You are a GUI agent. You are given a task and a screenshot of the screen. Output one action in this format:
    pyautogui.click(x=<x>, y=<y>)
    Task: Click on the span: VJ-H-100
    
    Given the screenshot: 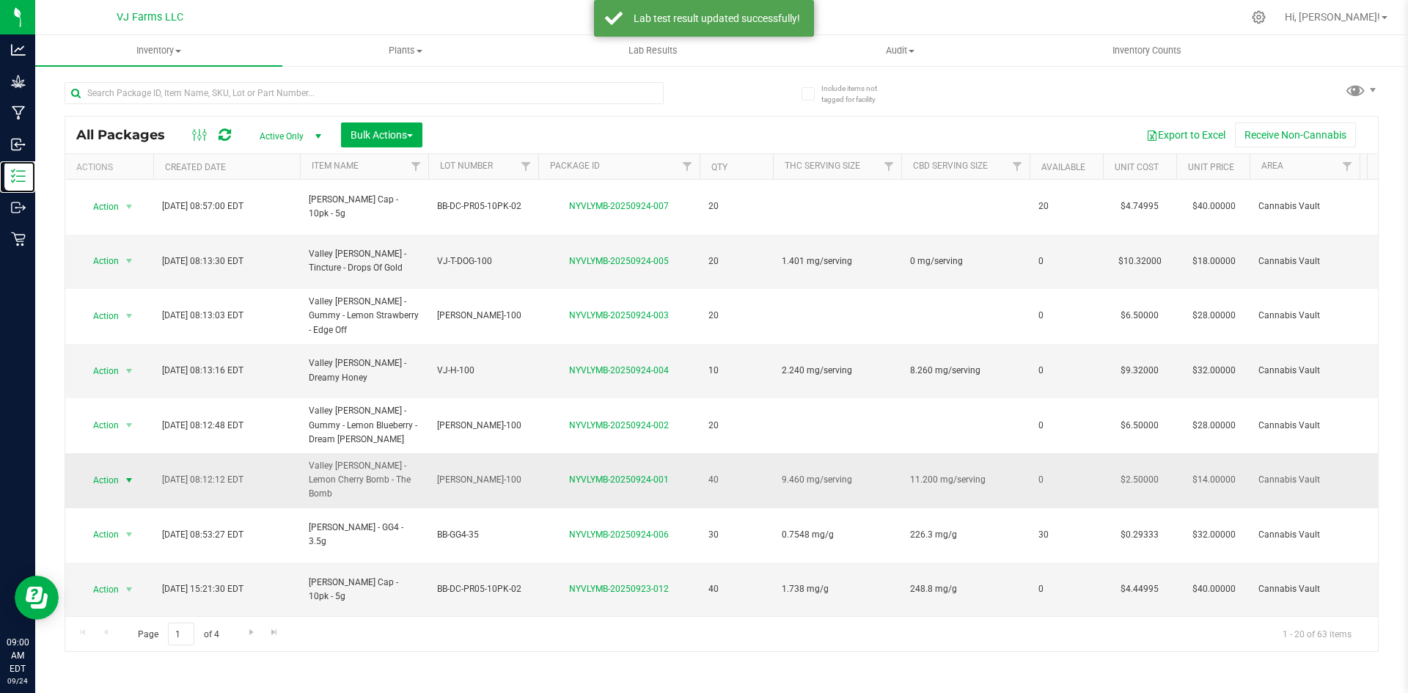 What is the action you would take?
    pyautogui.click(x=483, y=370)
    